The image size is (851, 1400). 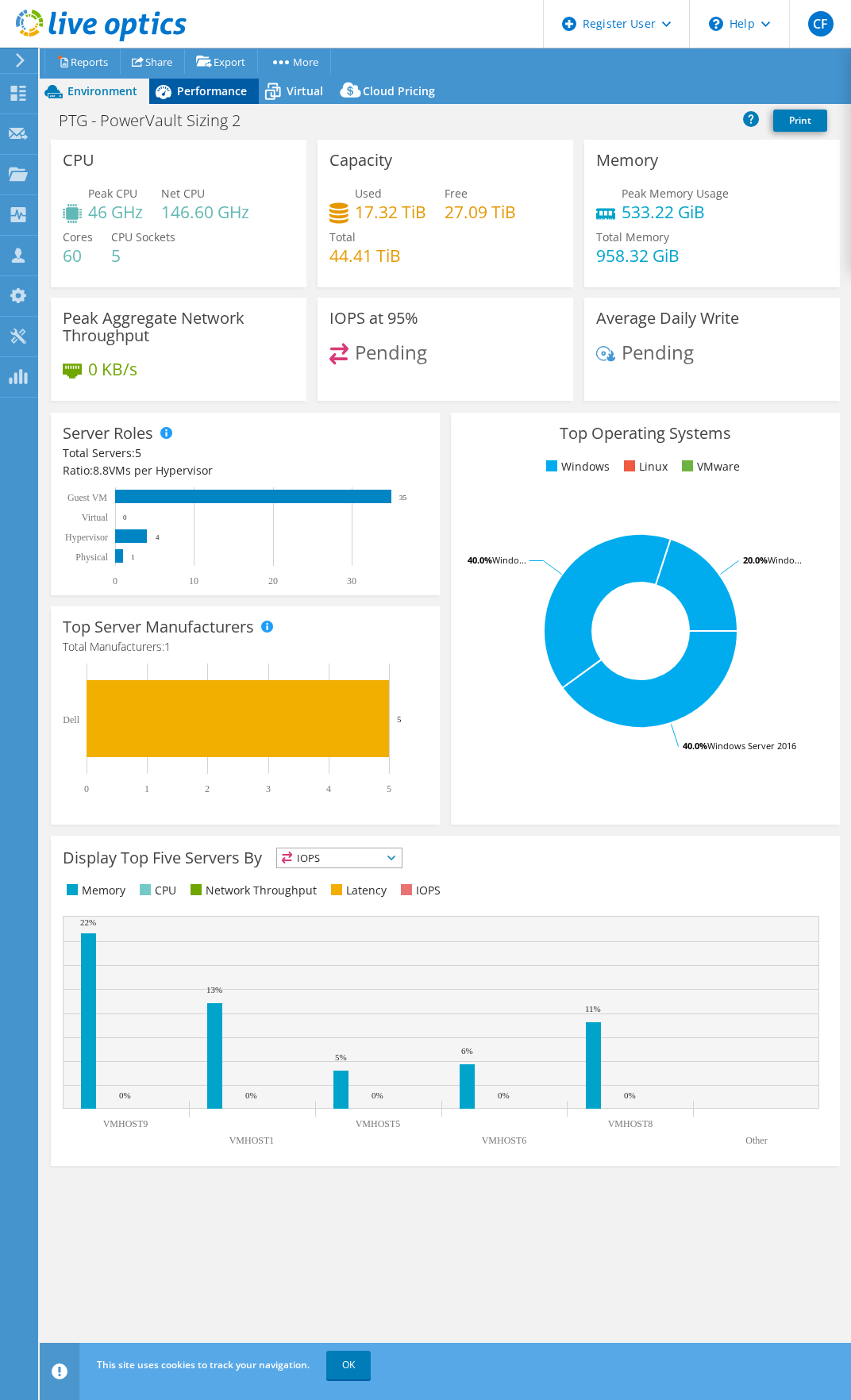 I want to click on h4: 17.32 TiB, so click(x=391, y=212).